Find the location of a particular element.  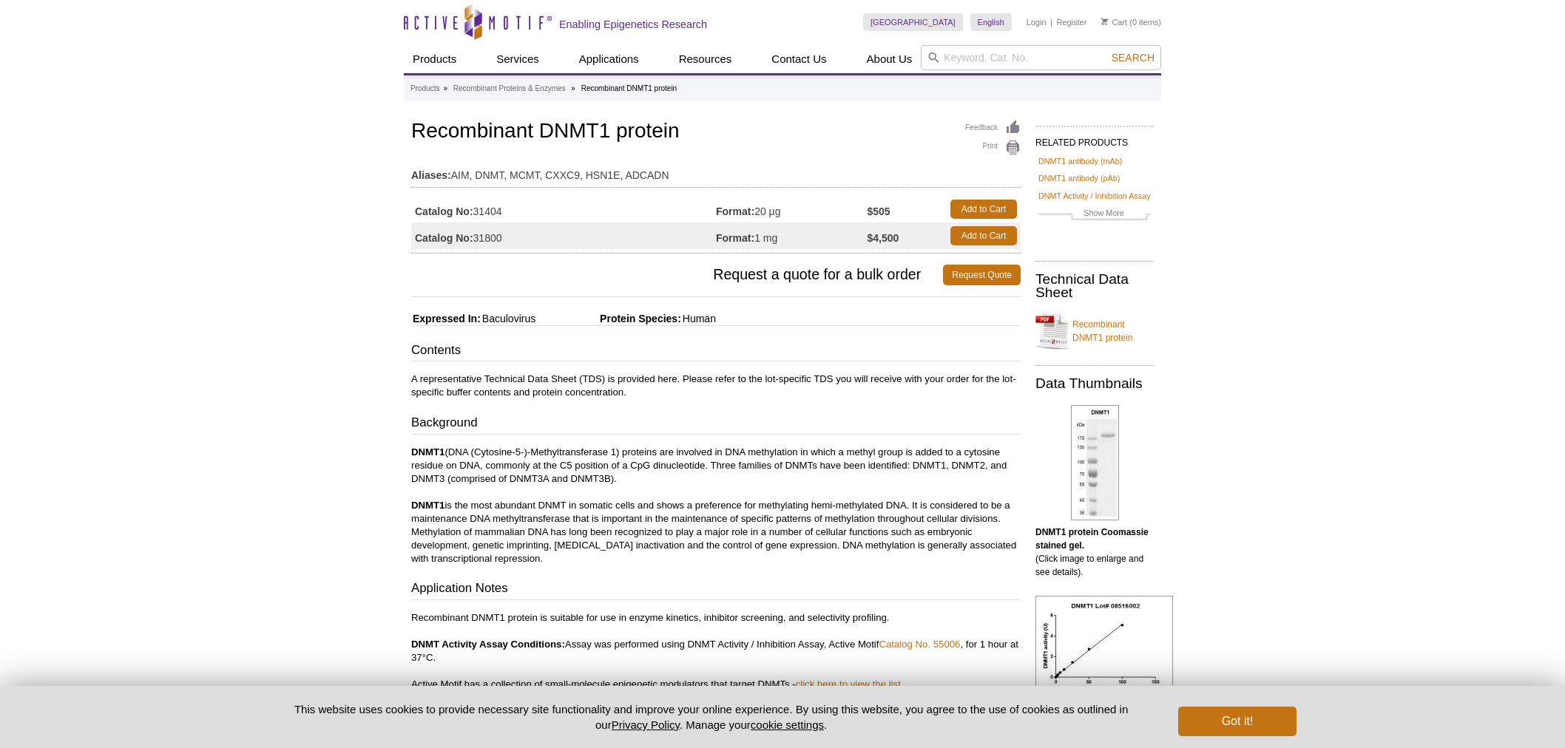

a: Applications is located at coordinates (609, 59).